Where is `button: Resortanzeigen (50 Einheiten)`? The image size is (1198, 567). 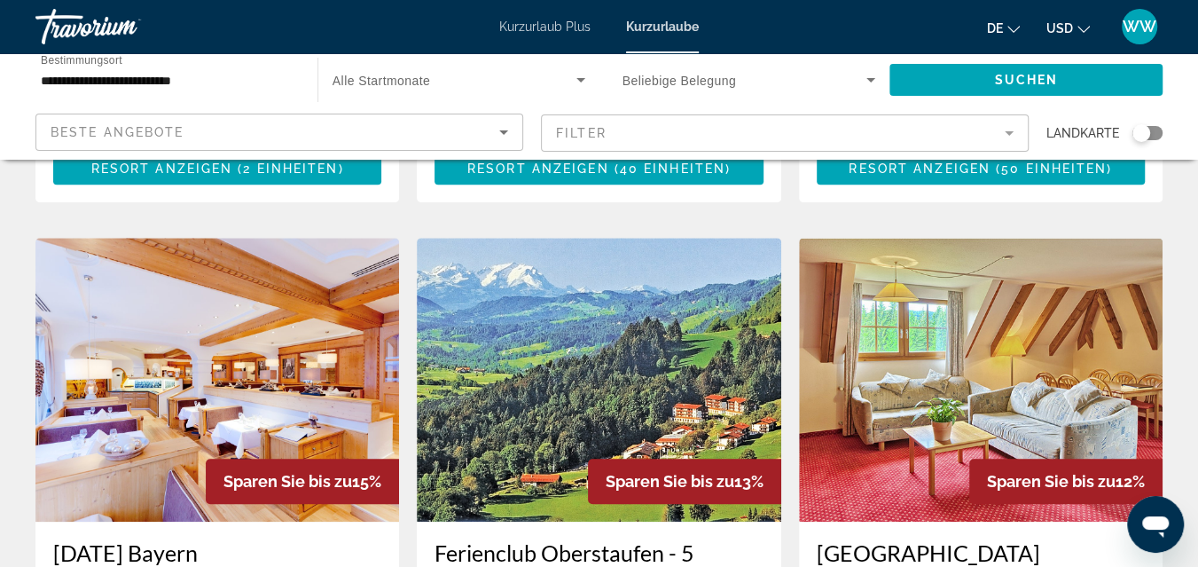 button: Resortanzeigen (50 Einheiten) is located at coordinates (981, 168).